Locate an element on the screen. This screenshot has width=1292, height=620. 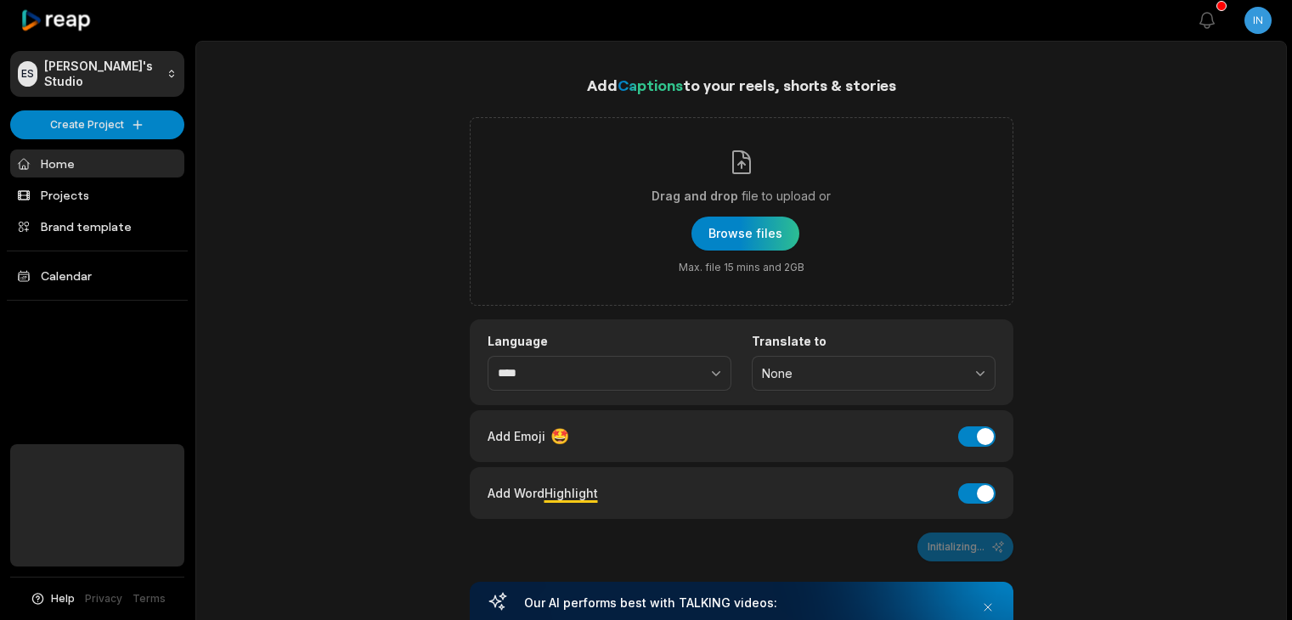
a: Terms is located at coordinates (149, 599).